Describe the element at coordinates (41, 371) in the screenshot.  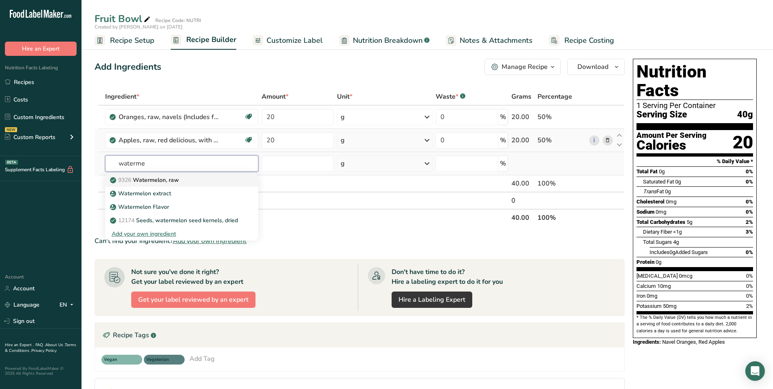
I see `div: Powered By FoodLabelMaker © 2025 All Rights Reserved` at that location.